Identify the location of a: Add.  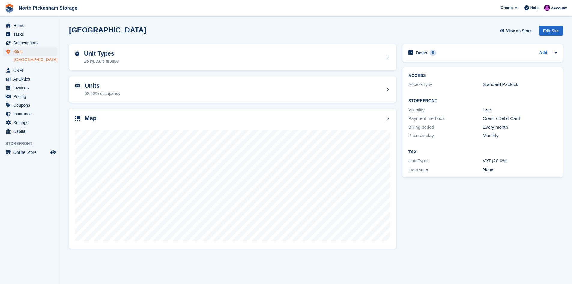
(543, 53).